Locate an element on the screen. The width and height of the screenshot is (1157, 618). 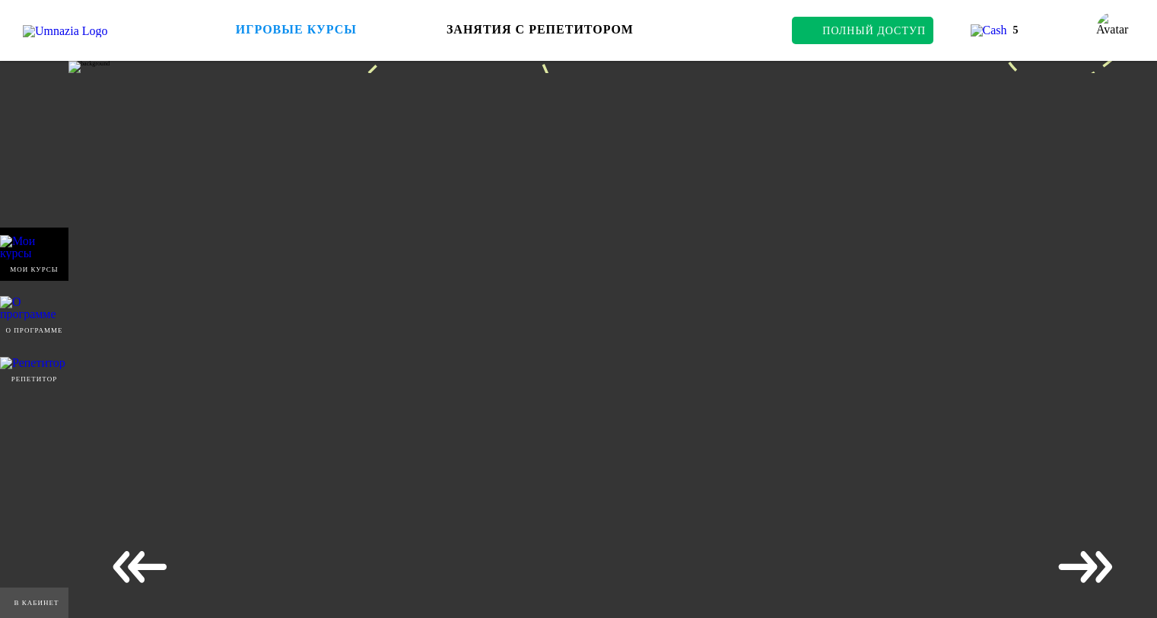
span: Игровые курсы is located at coordinates (296, 29).